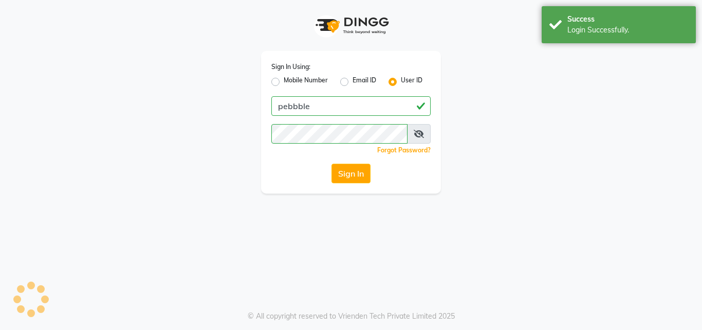 The height and width of the screenshot is (330, 702). I want to click on button: Sign In, so click(351, 173).